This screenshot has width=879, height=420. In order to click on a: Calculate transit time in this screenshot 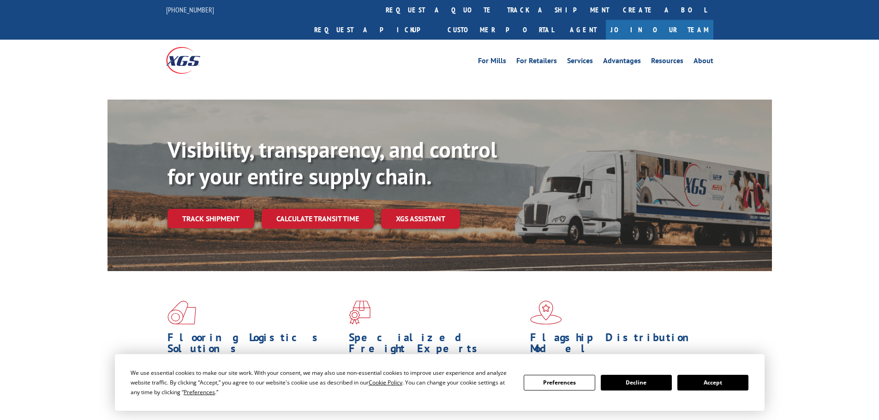, I will do `click(317, 219)`.